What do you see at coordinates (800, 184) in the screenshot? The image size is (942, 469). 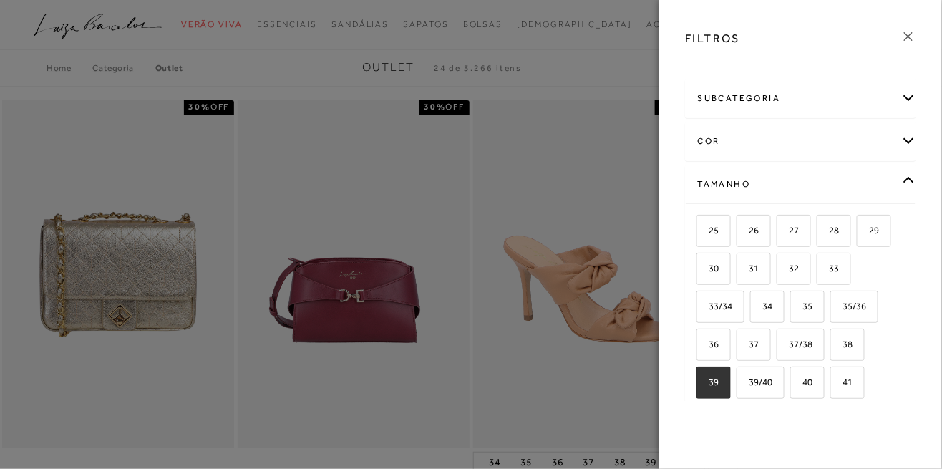 I see `div: Tamanho` at bounding box center [800, 184].